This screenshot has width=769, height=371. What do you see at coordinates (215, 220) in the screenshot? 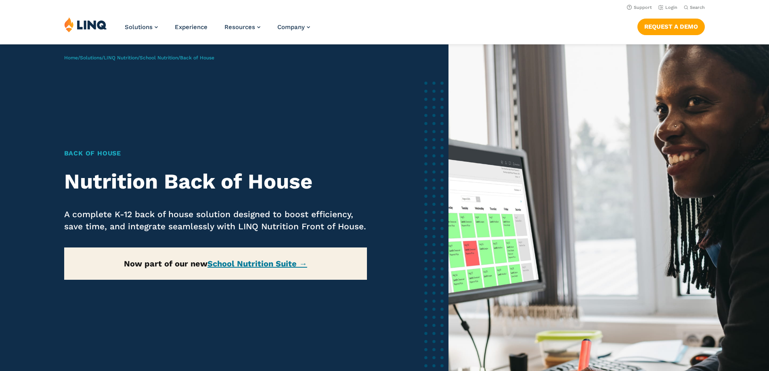
I see `p: A complete K-12 back of house solution designed to boost efficiency, save time, and integrate sea...` at bounding box center [215, 220].